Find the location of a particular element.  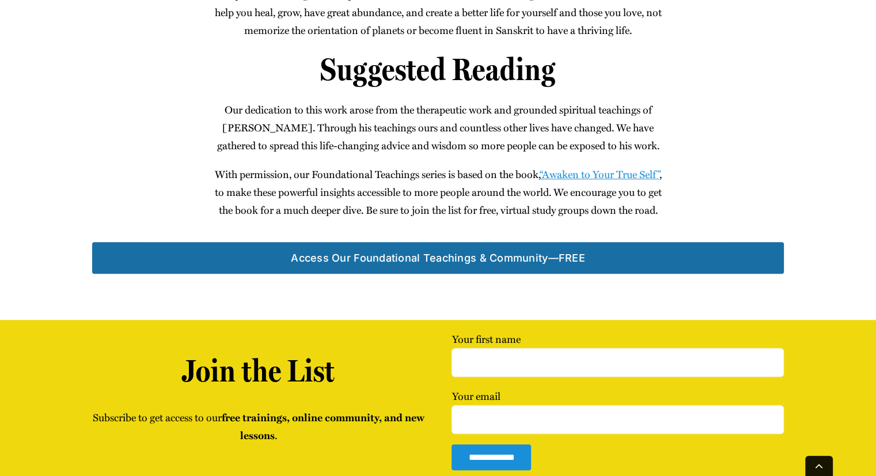

label: Your email is located at coordinates (618, 407).